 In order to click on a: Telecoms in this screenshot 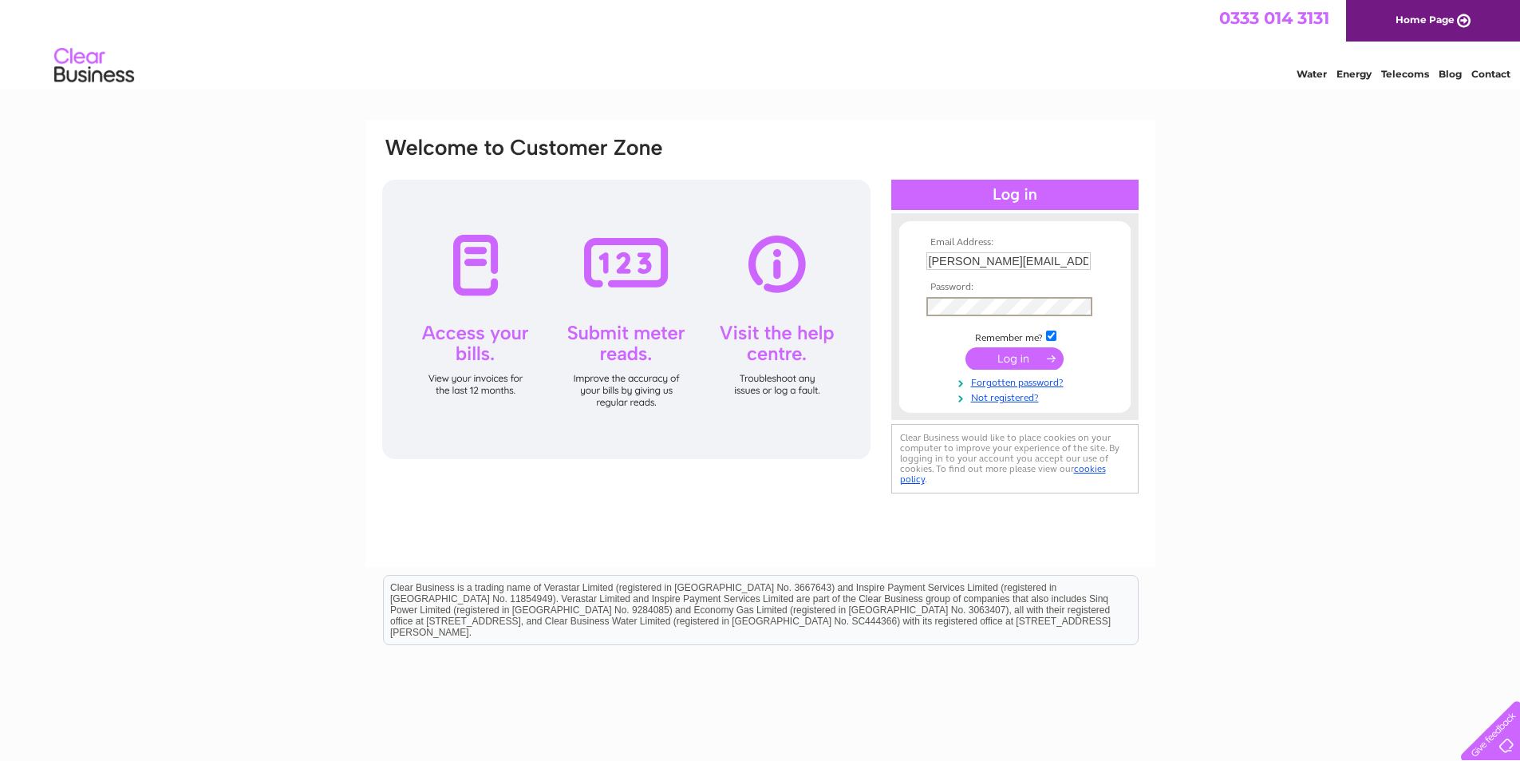, I will do `click(1405, 73)`.